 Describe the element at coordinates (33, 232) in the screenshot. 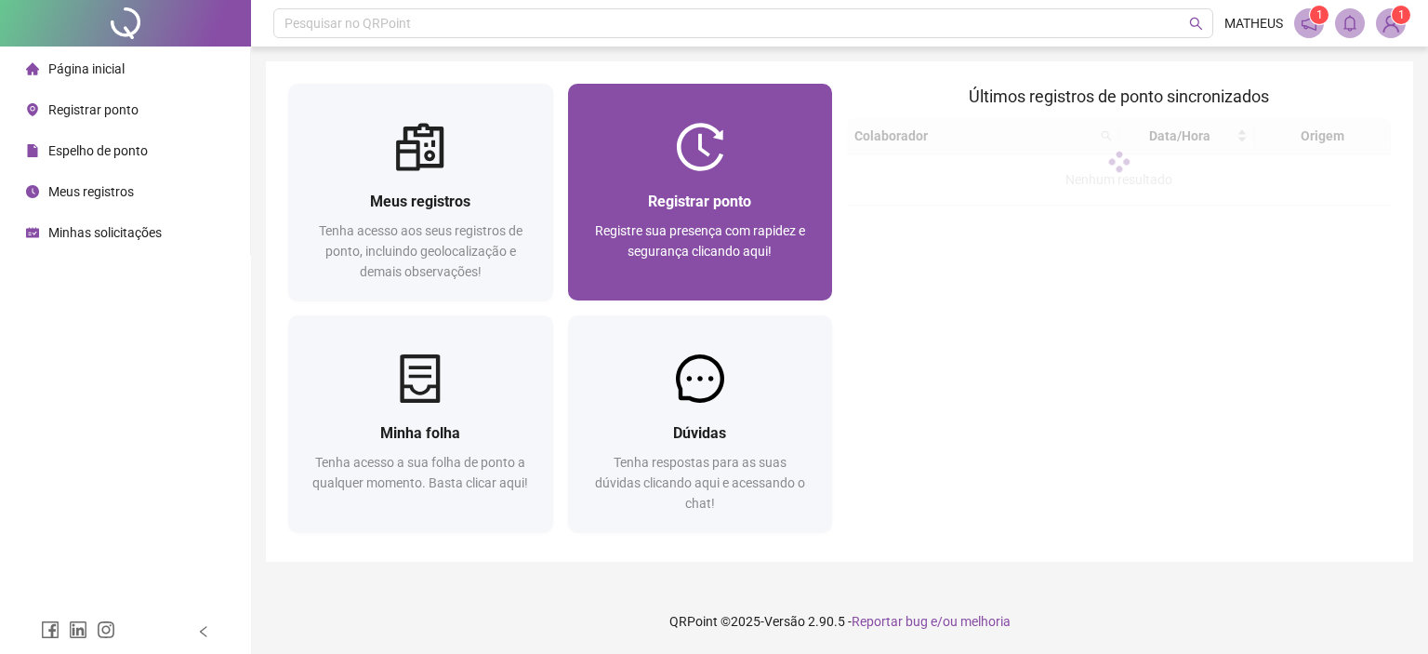

I see `span: schedule` at that location.